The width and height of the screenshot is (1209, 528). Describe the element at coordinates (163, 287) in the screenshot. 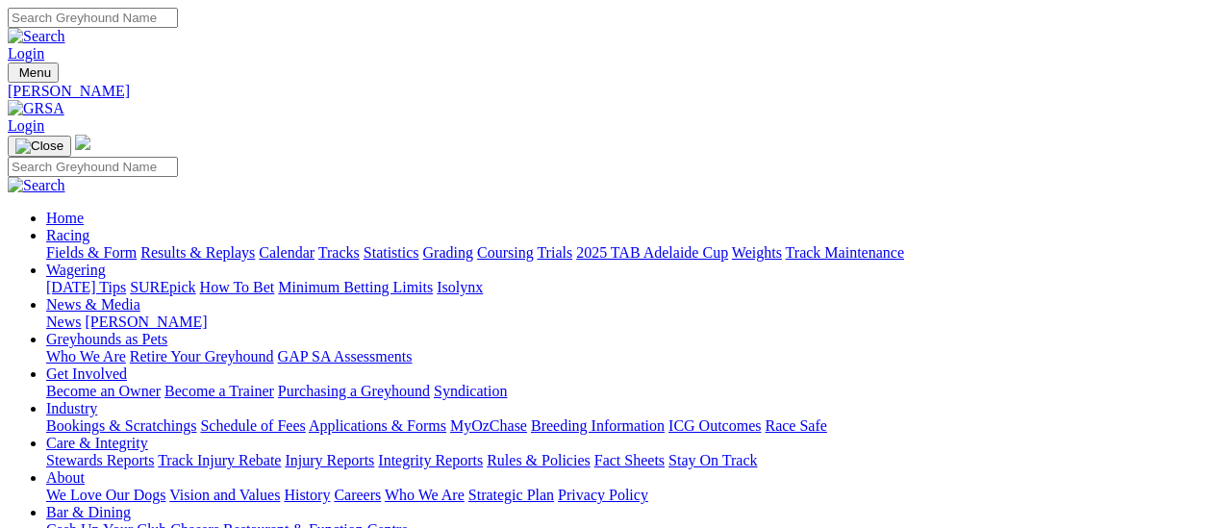

I see `a: SUREpick` at that location.